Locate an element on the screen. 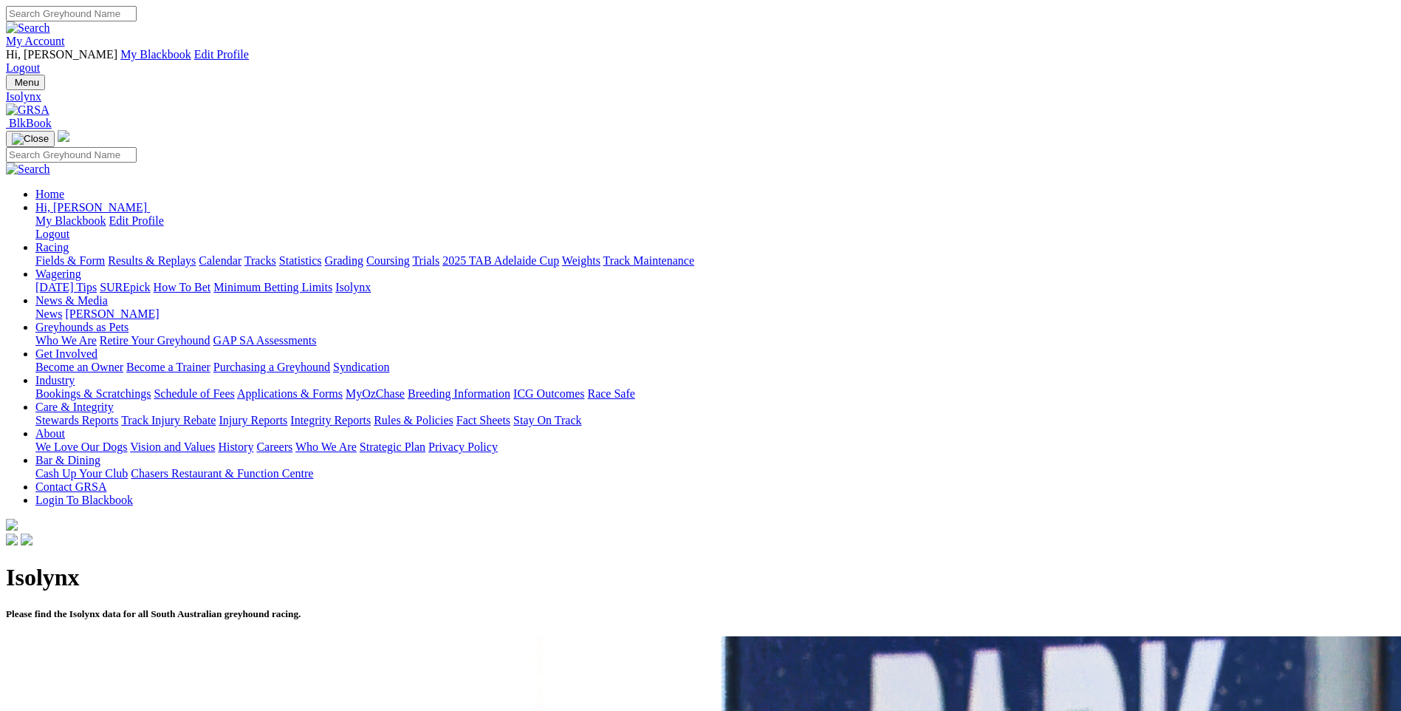  a: MyOzChase is located at coordinates (375, 393).